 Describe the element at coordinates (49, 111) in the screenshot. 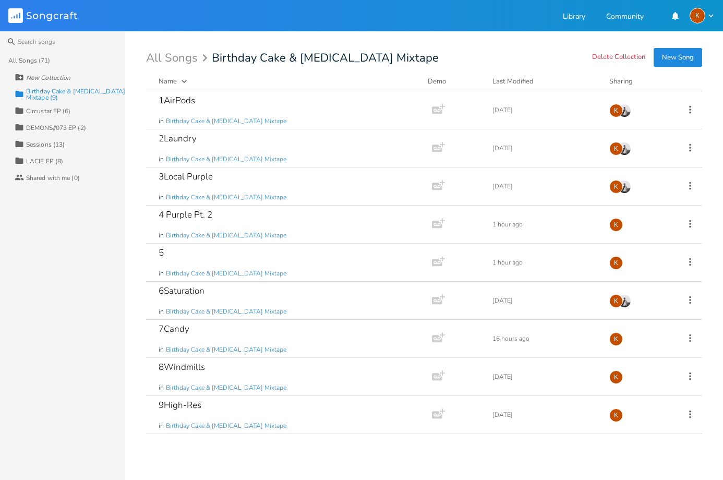

I see `div: Circustar EP (6)` at that location.